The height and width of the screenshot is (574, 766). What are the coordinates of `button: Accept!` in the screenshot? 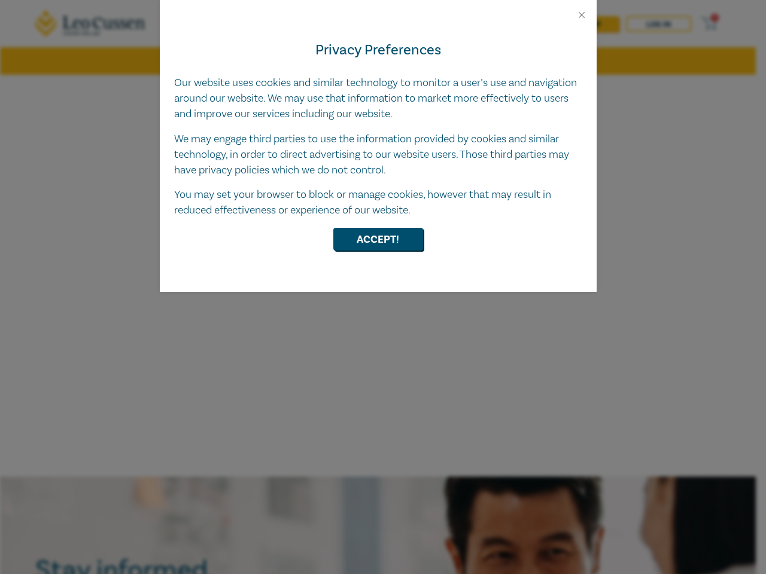 It's located at (378, 239).